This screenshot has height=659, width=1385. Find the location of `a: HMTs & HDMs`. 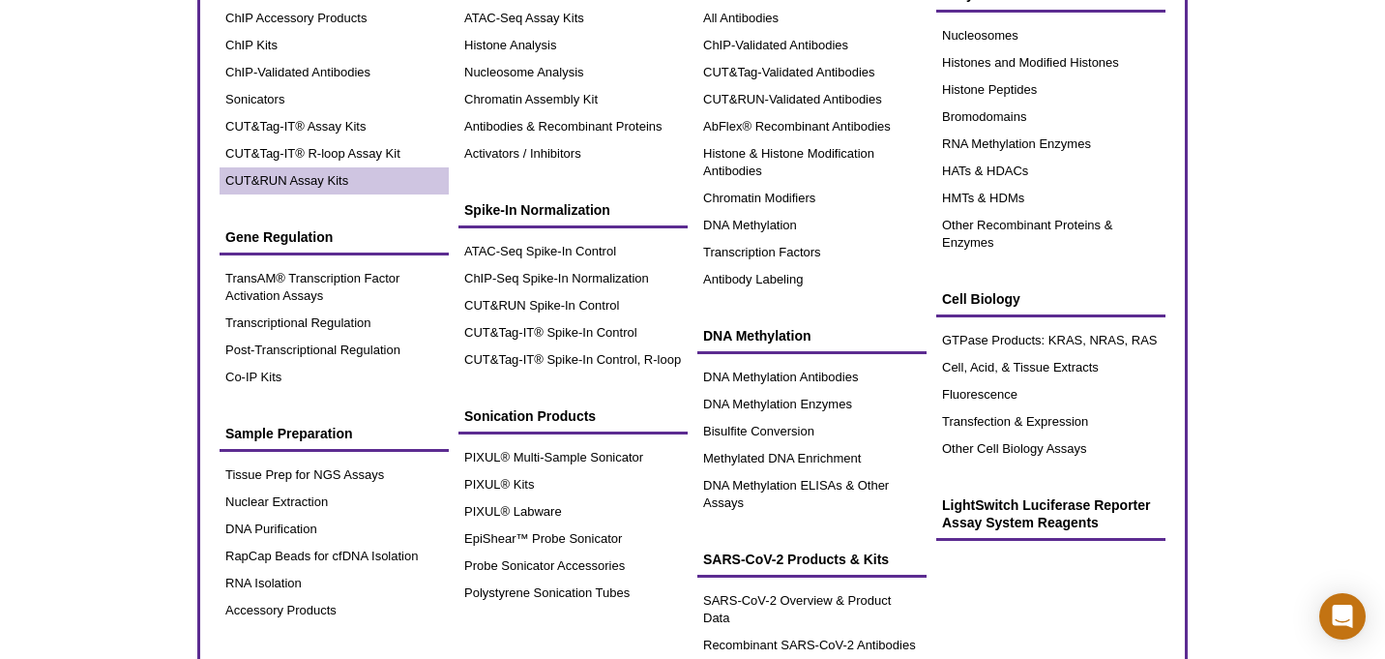

a: HMTs & HDMs is located at coordinates (1050, 198).